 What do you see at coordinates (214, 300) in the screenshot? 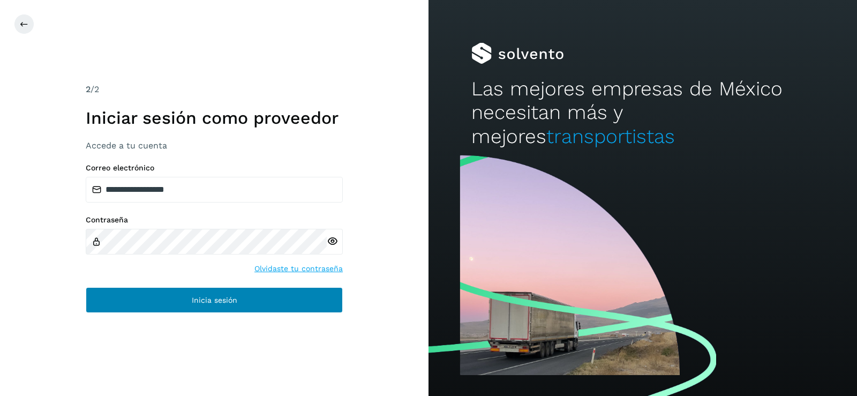
I see `button: Inicia sesión` at bounding box center [214, 300].